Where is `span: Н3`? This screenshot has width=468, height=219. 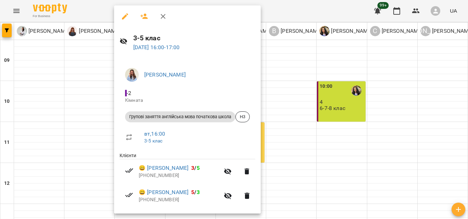 span: Н3 is located at coordinates (242, 117).